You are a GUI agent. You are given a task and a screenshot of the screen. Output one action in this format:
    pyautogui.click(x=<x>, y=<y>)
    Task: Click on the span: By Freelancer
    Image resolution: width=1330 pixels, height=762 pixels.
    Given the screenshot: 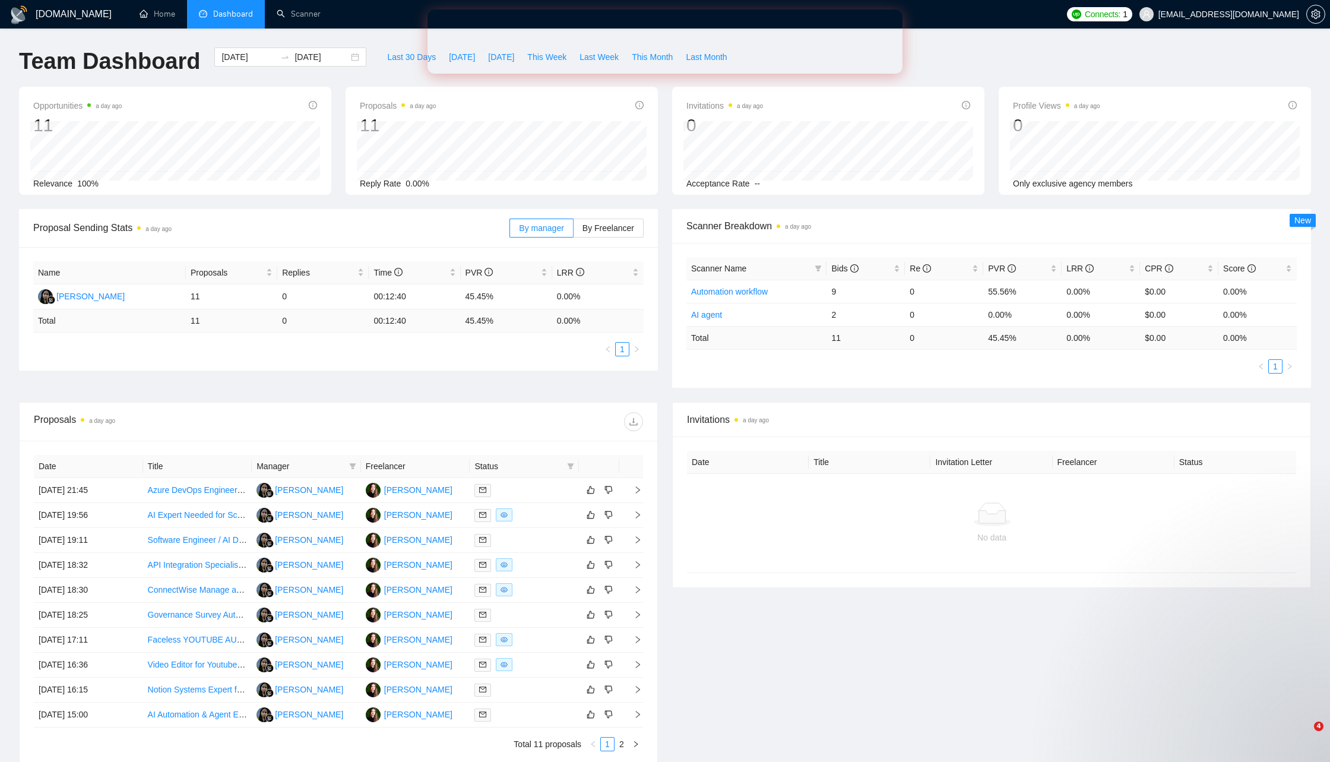 What is the action you would take?
    pyautogui.click(x=608, y=228)
    